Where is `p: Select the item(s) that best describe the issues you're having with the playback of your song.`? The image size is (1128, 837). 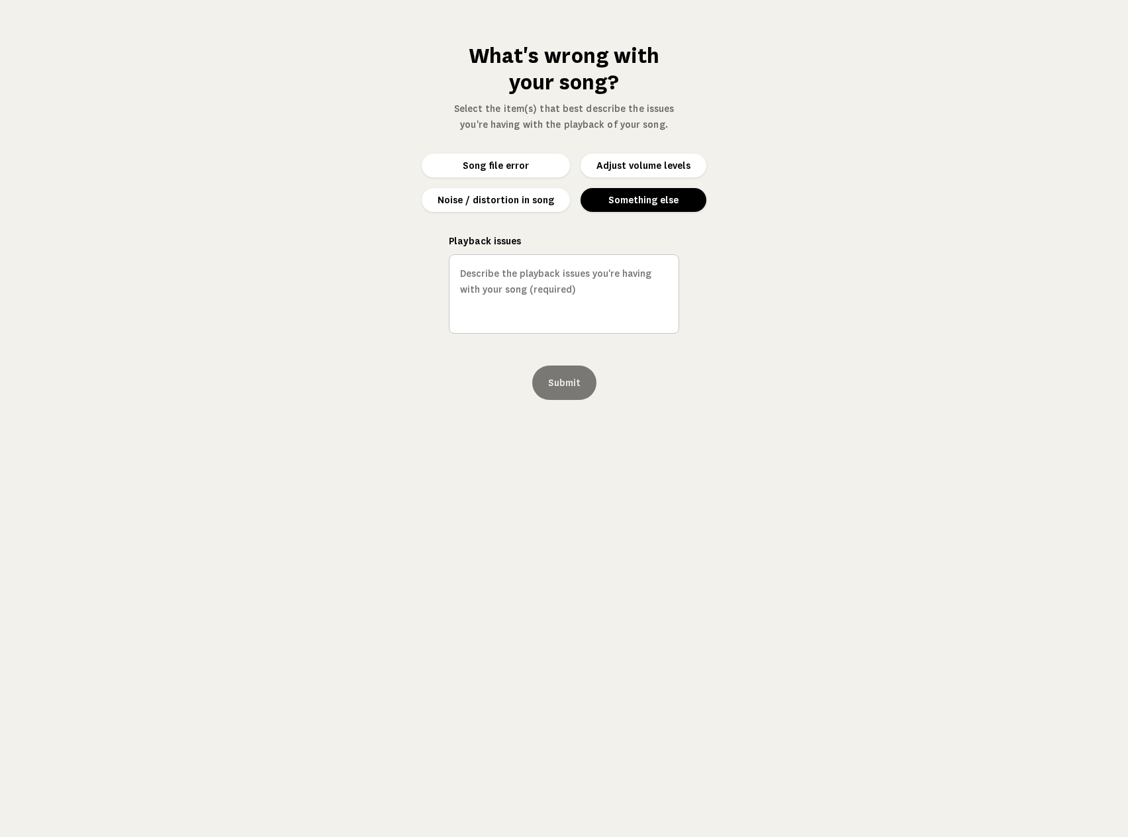
p: Select the item(s) that best describe the issues you're having with the playback of your song. is located at coordinates (564, 117).